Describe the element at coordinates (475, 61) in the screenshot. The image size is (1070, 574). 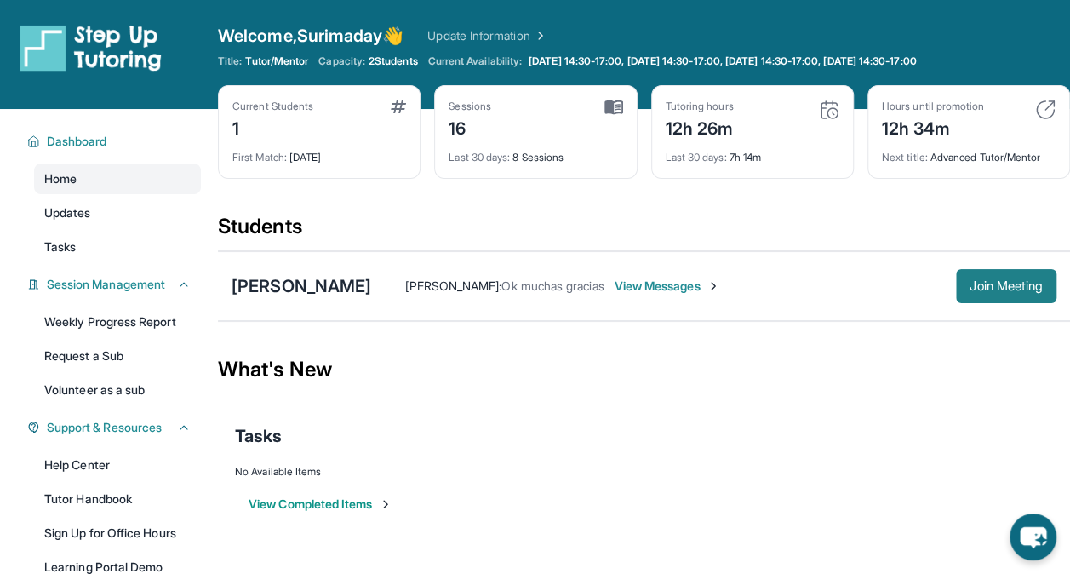
I see `span: Current Availability:` at that location.